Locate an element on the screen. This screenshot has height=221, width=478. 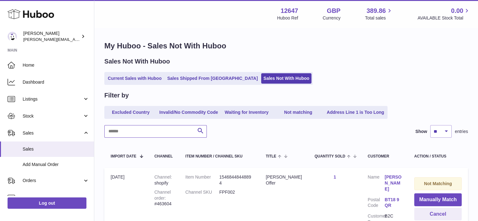
button: Manually Match is located at coordinates (437, 199).